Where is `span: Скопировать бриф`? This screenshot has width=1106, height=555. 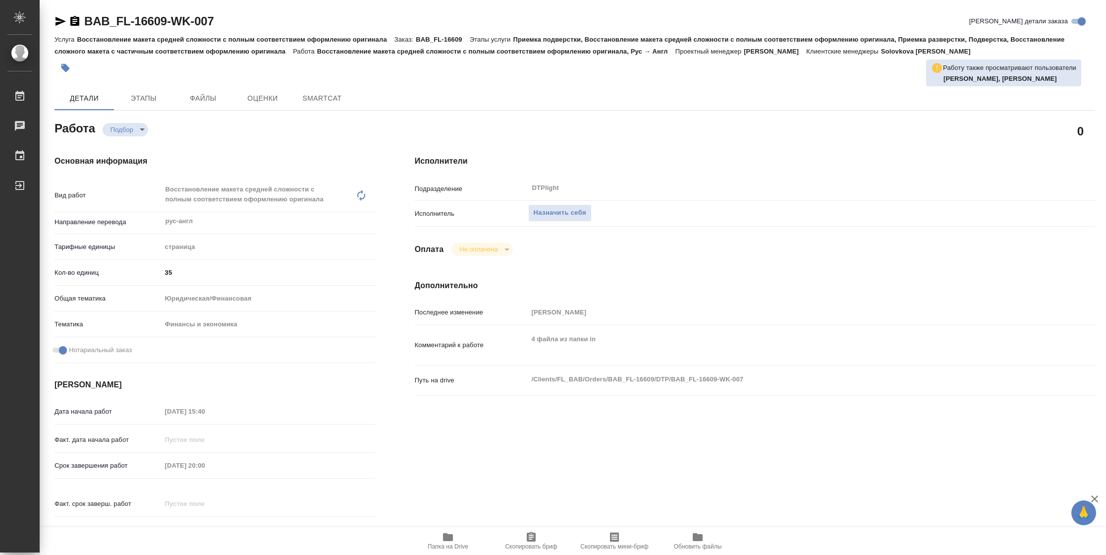 span: Скопировать бриф is located at coordinates (531, 546).